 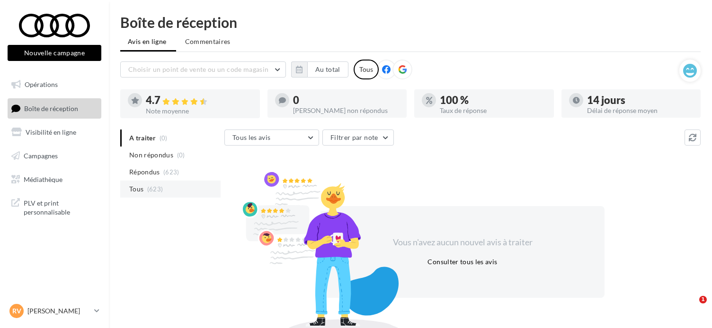 What do you see at coordinates (144, 172) in the screenshot?
I see `span: Répondus` at bounding box center [144, 172].